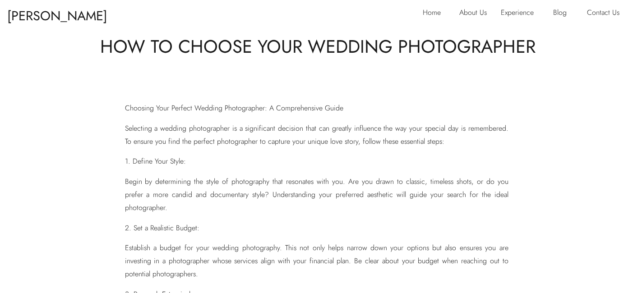  Describe the element at coordinates (317, 108) in the screenshot. I see `p: Choosing Your Perfect Wedding Photographer: A Comprehensive Guide` at that location.